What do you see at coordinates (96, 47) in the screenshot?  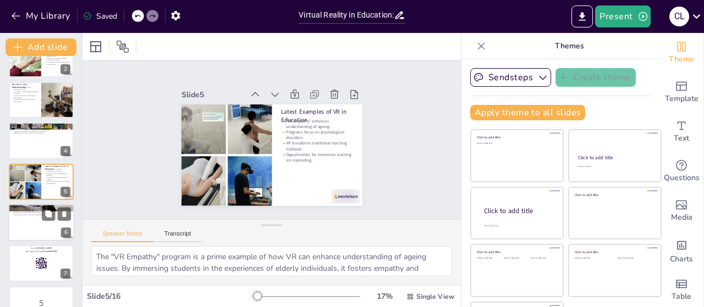 I see `div: Layout` at bounding box center [96, 47].